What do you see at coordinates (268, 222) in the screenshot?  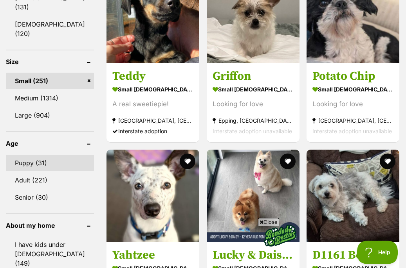 I see `span: Close` at bounding box center [268, 222].